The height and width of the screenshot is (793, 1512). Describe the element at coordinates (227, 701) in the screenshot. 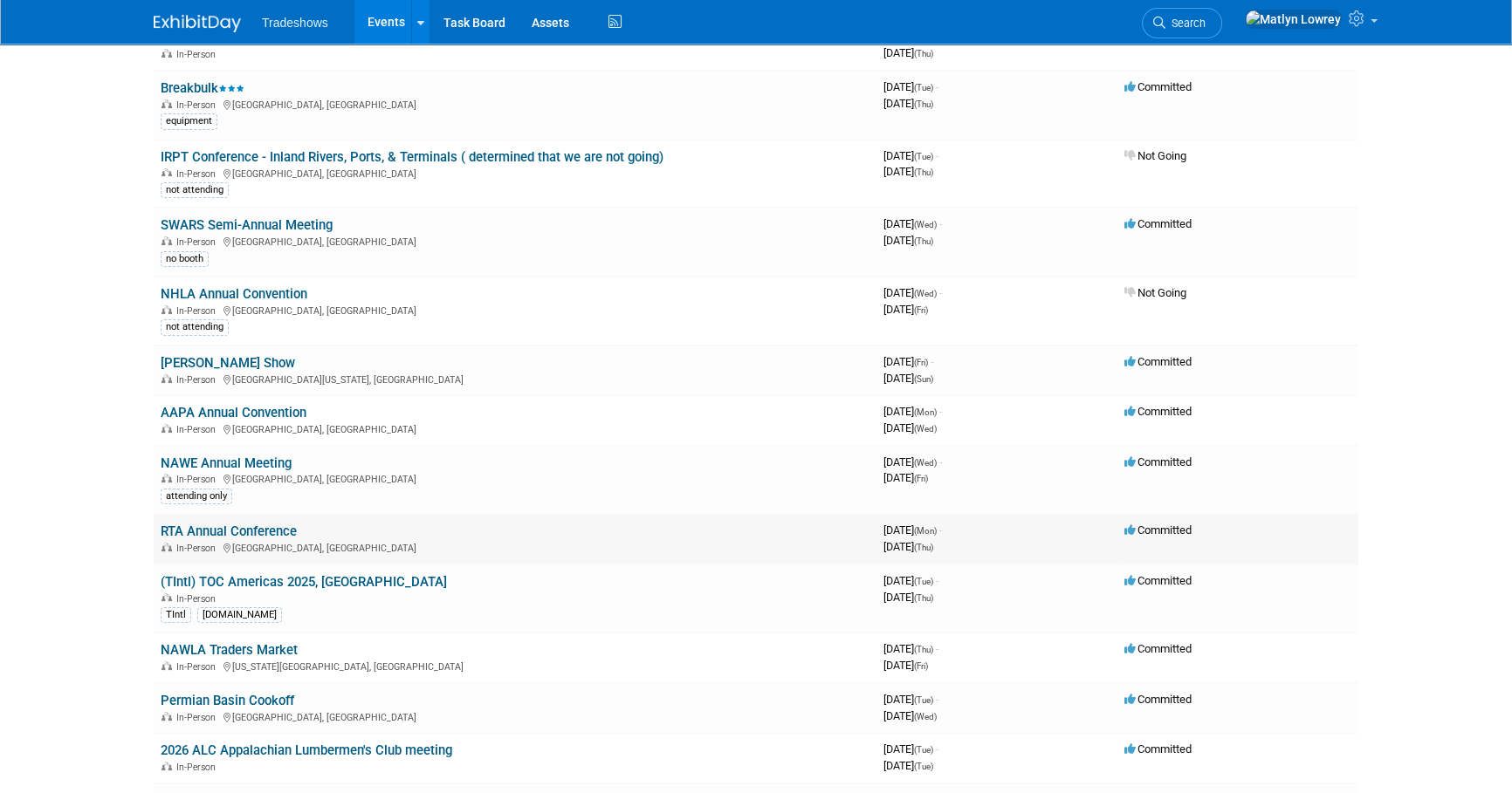

I see `a: Permian Basin Cookoff` at that location.